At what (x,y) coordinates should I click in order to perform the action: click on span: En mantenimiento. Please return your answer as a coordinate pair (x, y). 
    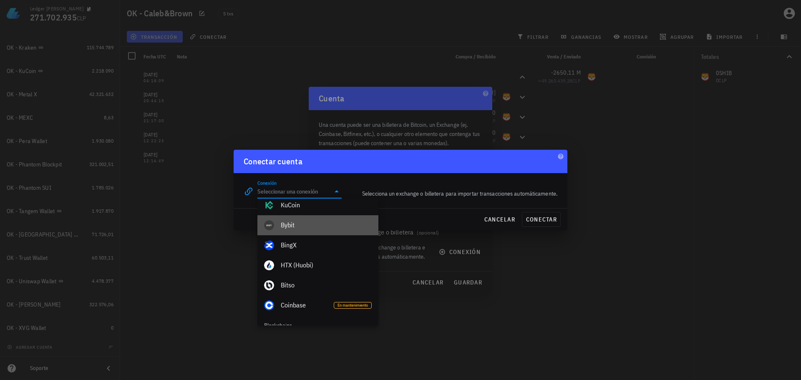
    Looking at the image, I should click on (352, 305).